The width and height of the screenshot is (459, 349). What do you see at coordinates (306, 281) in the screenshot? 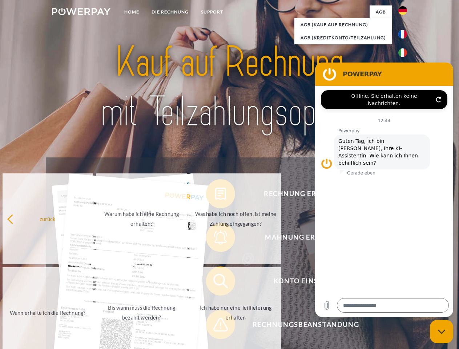
I see `span: Konto einsehen` at bounding box center [306, 281].